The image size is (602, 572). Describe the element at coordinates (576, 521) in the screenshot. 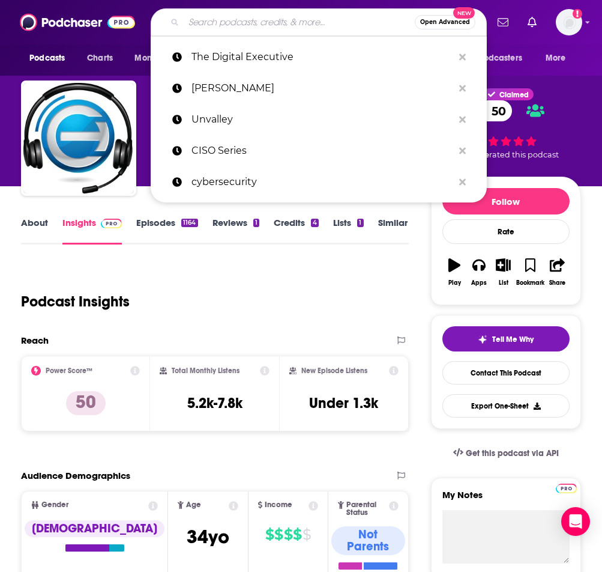

I see `div: Open Intercom Messenger` at that location.